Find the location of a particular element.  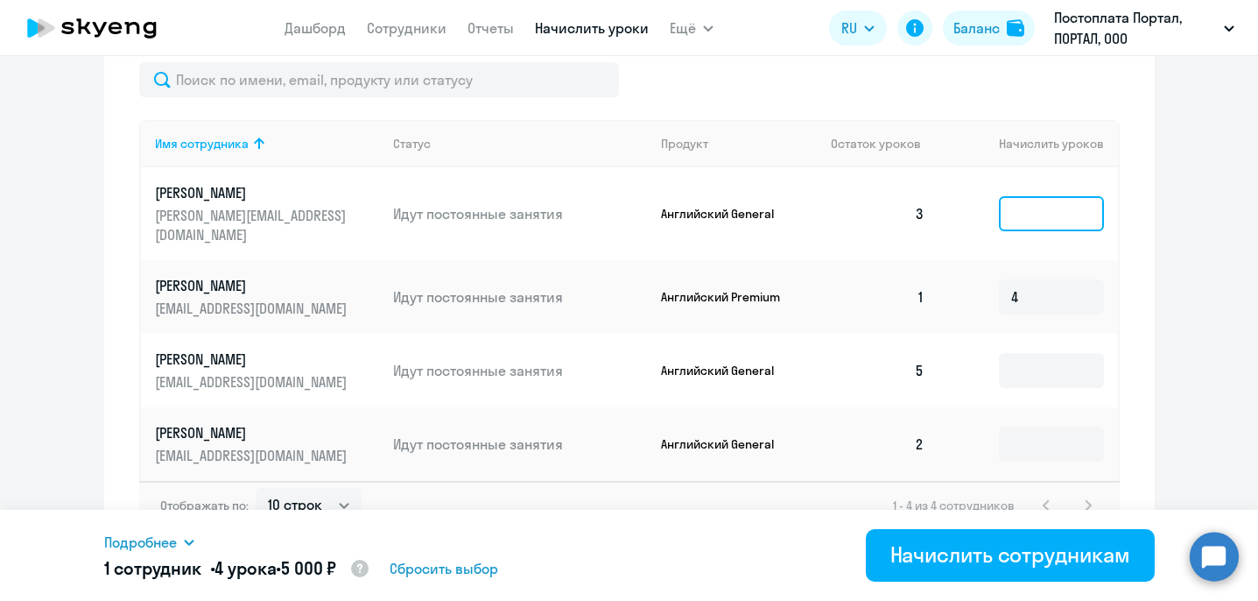

a: Дашборд is located at coordinates (315, 28).